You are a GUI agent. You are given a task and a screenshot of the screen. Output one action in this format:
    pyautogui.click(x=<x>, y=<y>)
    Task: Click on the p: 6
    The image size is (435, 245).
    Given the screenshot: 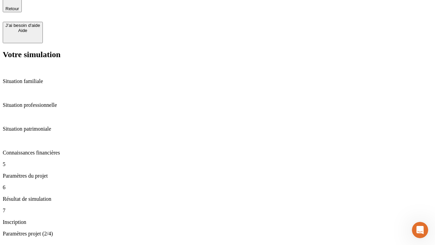 What is the action you would take?
    pyautogui.click(x=217, y=187)
    